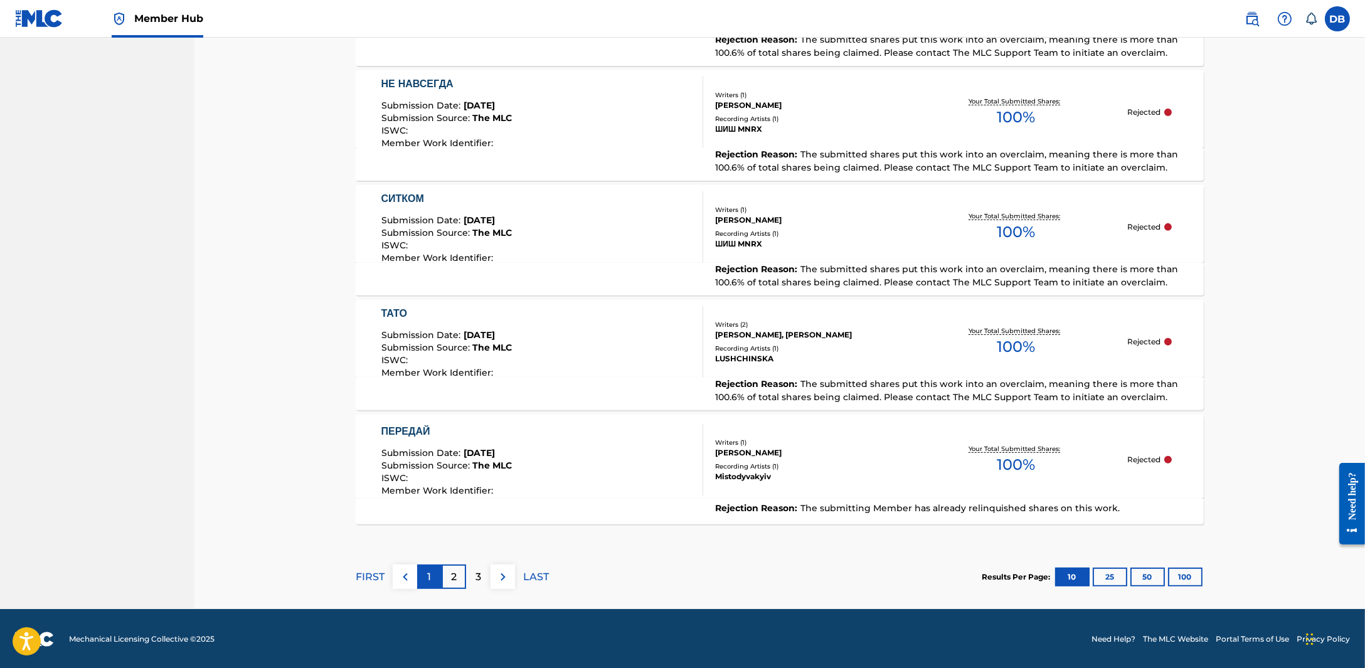 The width and height of the screenshot is (1365, 668). Describe the element at coordinates (1072, 577) in the screenshot. I see `button: 10` at that location.